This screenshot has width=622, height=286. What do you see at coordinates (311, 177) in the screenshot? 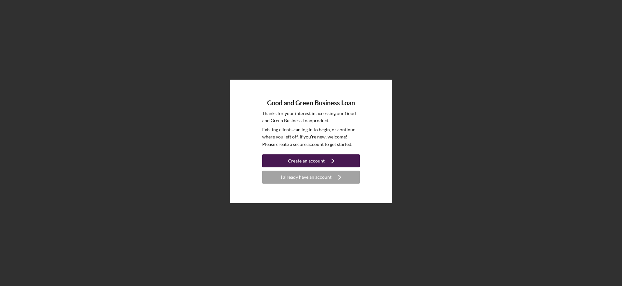
I see `button: I already have an account` at bounding box center [311, 177].